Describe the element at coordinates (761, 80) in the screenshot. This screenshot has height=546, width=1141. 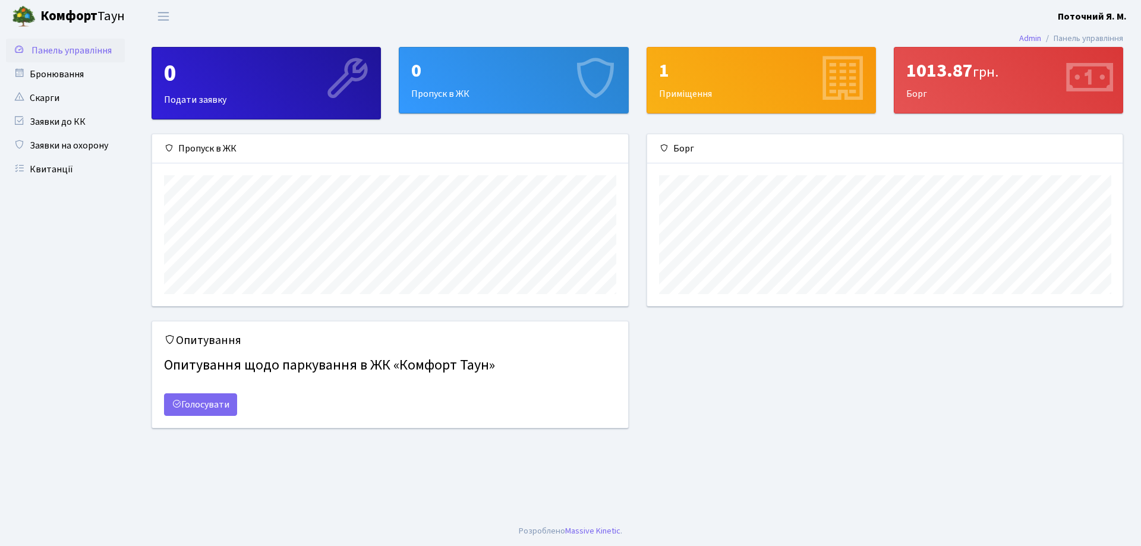
I see `a: 1Приміщення` at that location.